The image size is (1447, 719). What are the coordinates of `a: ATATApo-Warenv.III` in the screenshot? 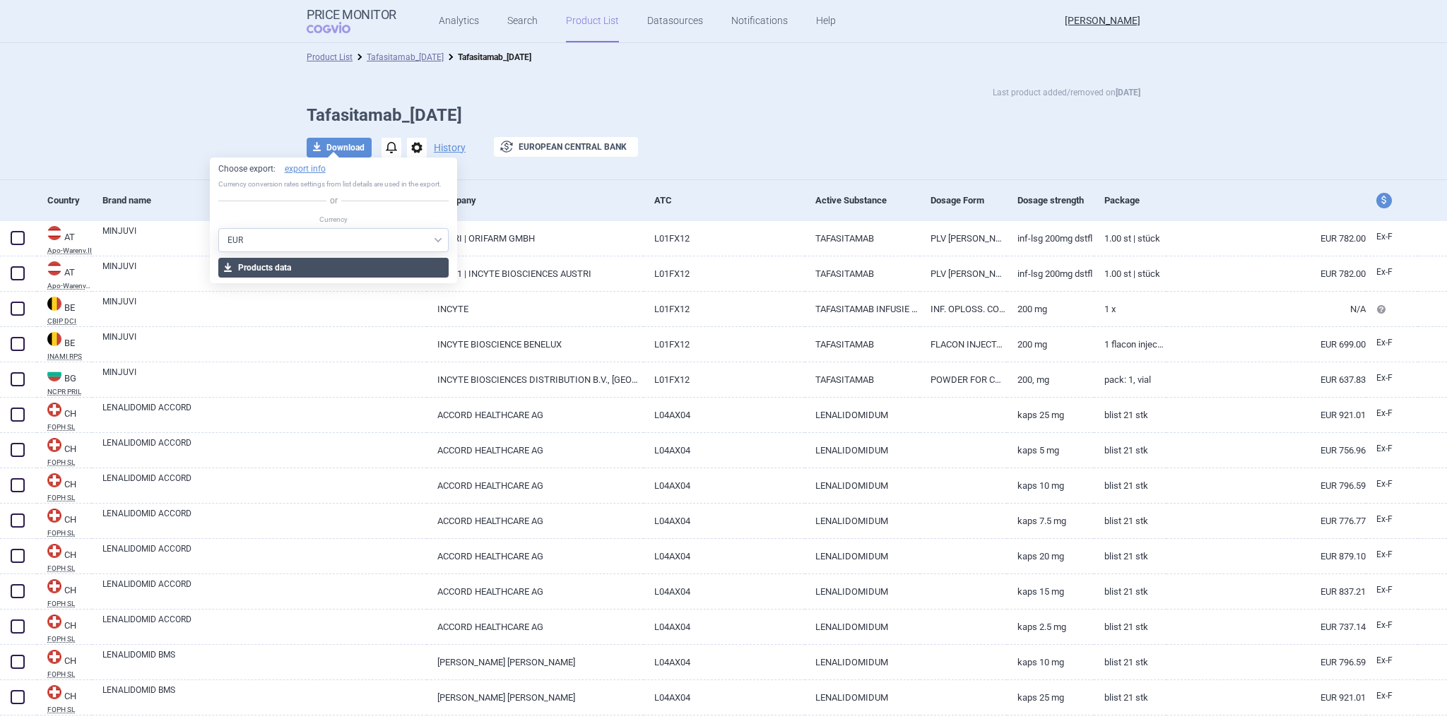 It's located at (64, 275).